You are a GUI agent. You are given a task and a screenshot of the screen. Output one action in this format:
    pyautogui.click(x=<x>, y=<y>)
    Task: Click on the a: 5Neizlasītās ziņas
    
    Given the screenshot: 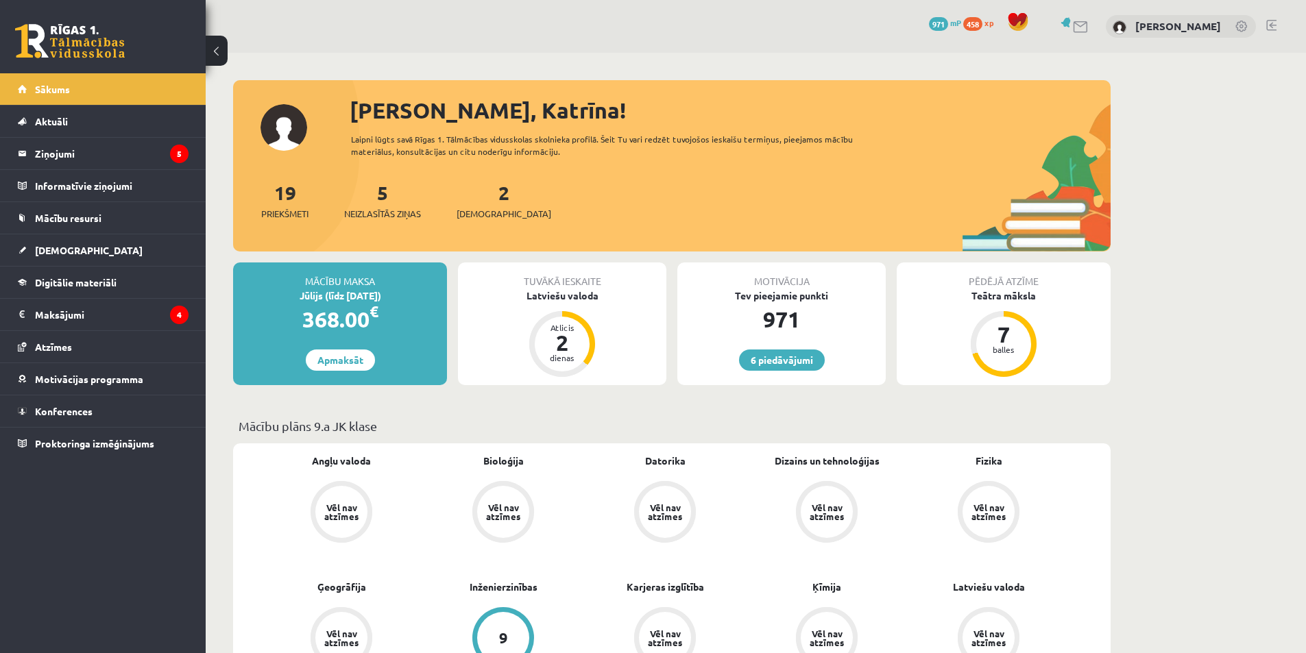 What is the action you would take?
    pyautogui.click(x=382, y=200)
    